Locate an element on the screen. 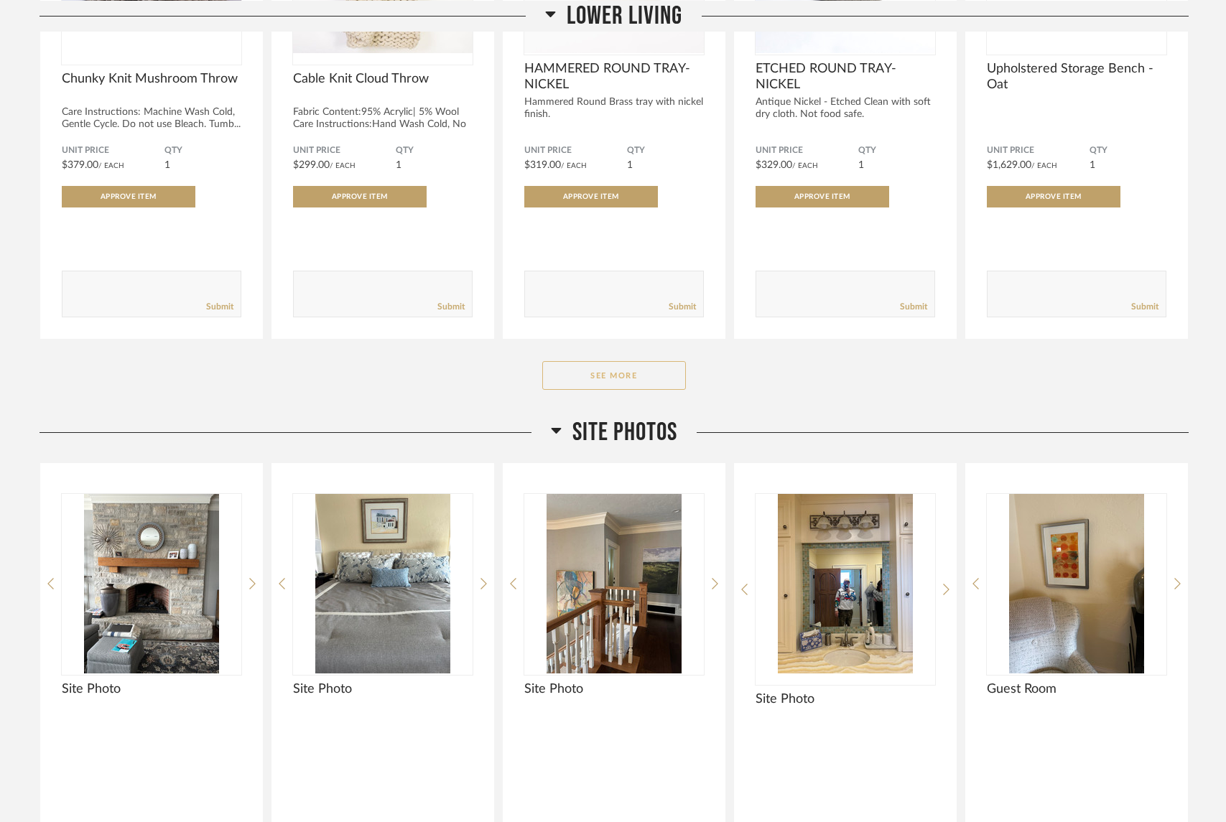  span: ETCHED ROUND TRAY-NICKEL is located at coordinates (845, 77).